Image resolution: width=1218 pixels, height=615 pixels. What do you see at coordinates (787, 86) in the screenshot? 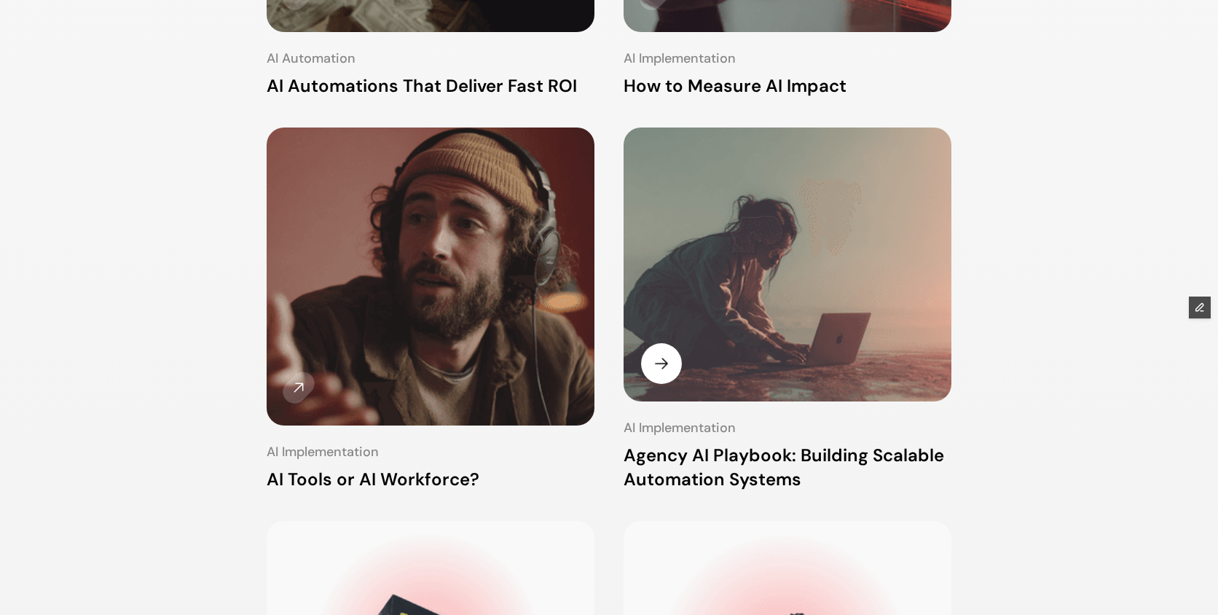
I see `h3: How to Measure AI Impact` at bounding box center [787, 86].